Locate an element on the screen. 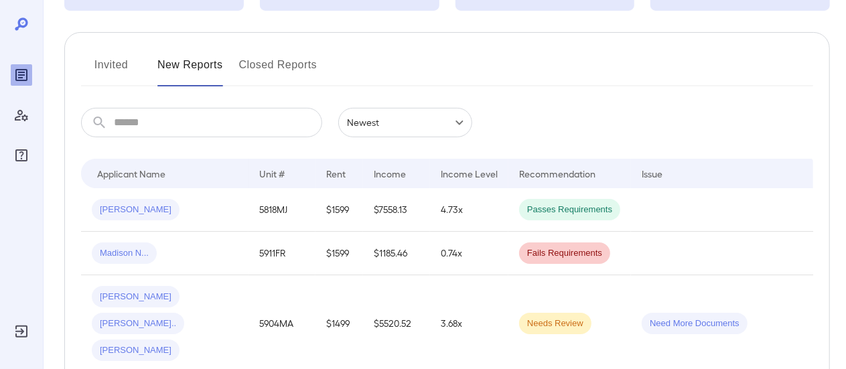 The image size is (846, 369). div: Unit # is located at coordinates (272, 173).